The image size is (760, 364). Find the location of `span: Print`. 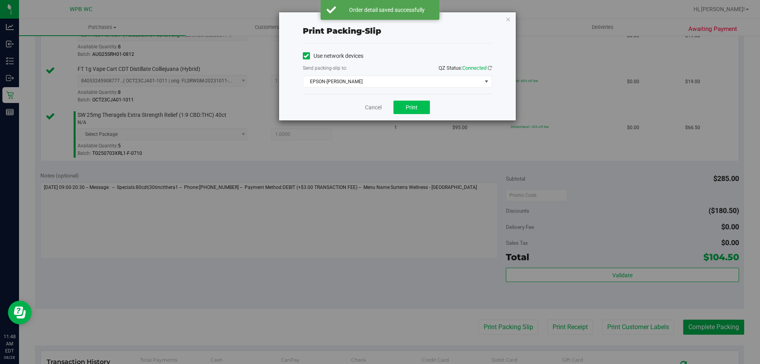

span: Print is located at coordinates (412, 107).